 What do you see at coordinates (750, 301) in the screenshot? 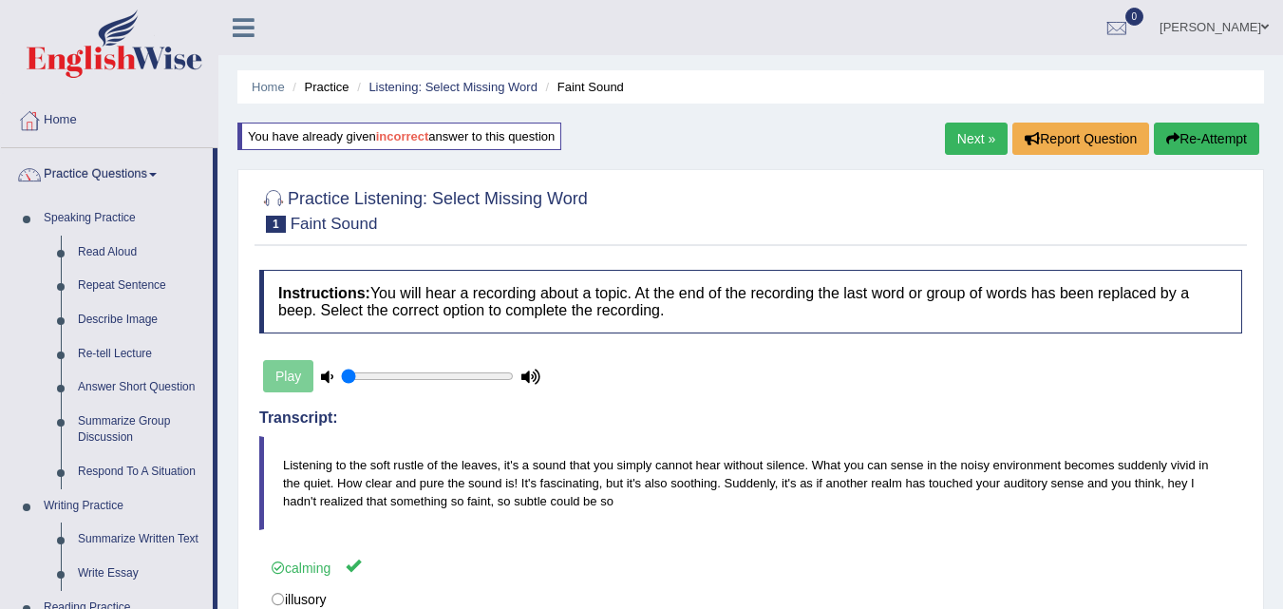
I see `h4: You will hear a recording about a topic. At the end of the recording the last word or group of wo...` at bounding box center [750, 301].